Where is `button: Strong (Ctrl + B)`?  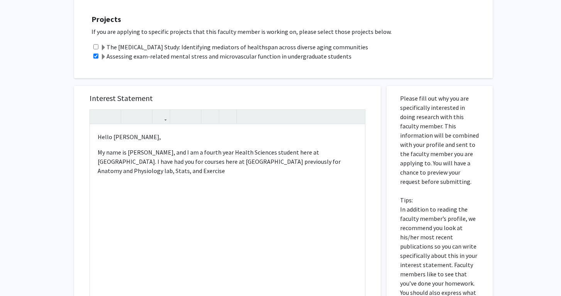 button: Strong (Ctrl + B) is located at coordinates (98, 116).